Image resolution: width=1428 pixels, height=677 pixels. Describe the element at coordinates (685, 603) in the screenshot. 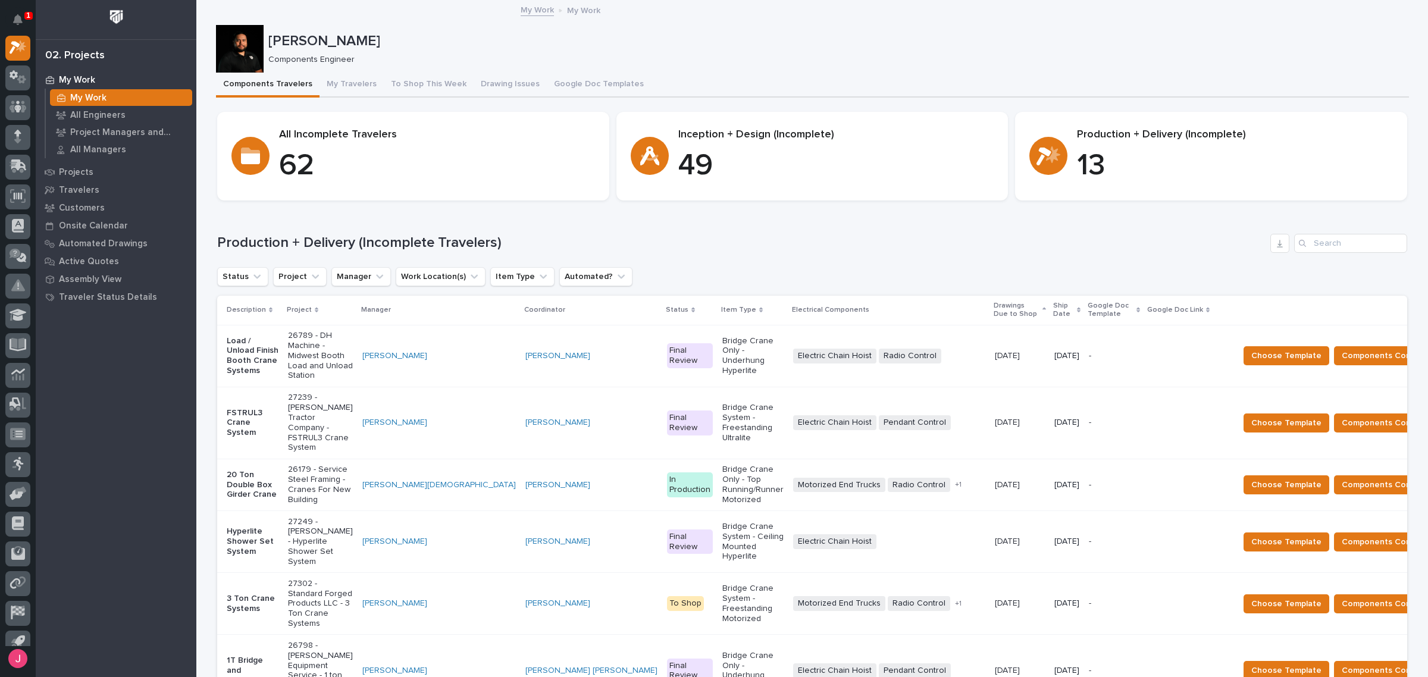

I see `div: To Shop` at that location.